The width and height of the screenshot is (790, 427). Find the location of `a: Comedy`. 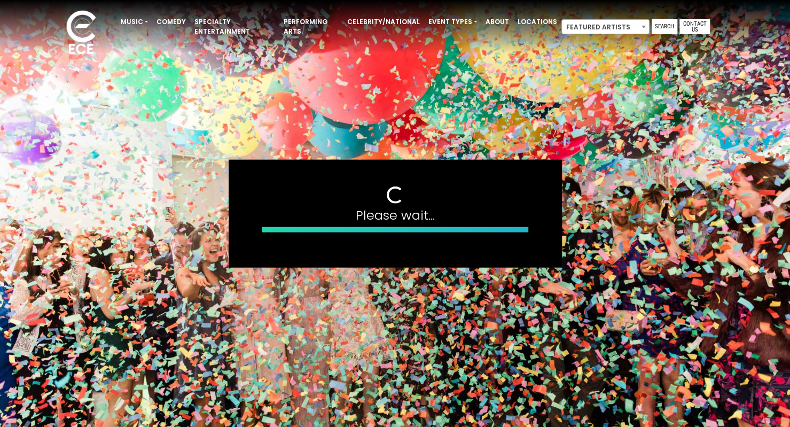

a: Comedy is located at coordinates (171, 22).